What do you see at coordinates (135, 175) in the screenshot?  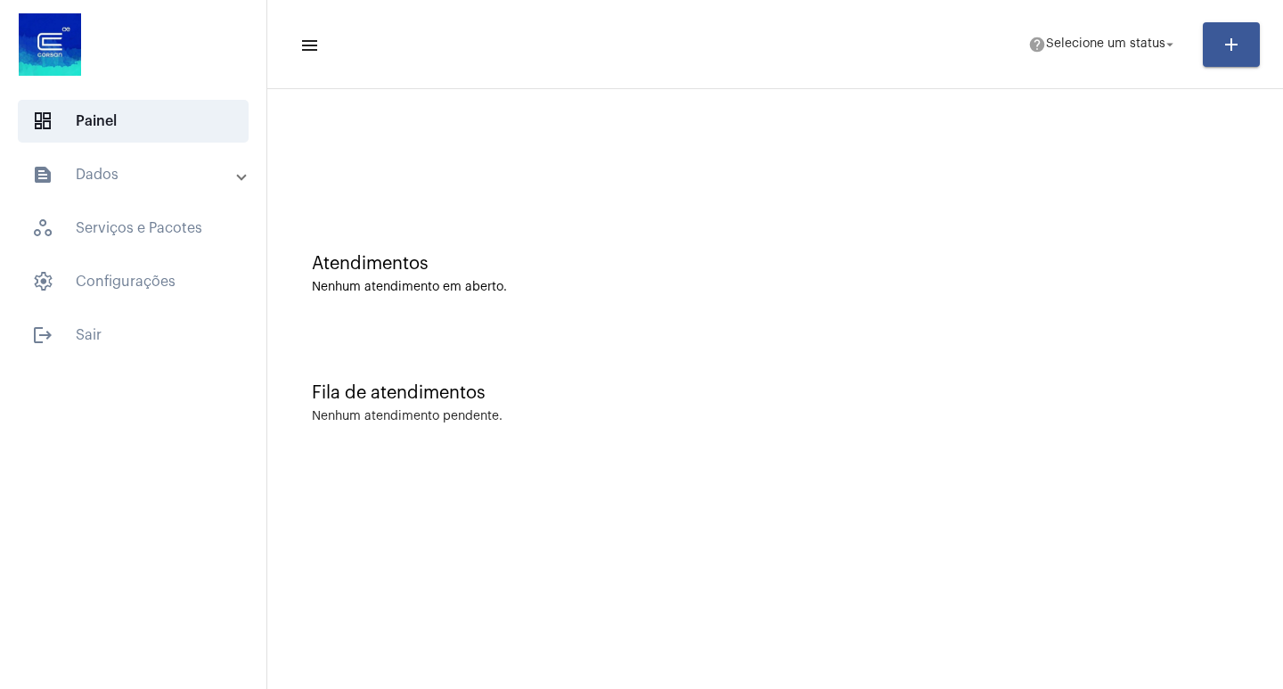 I see `mat-panel-title: Dados` at bounding box center [135, 175].